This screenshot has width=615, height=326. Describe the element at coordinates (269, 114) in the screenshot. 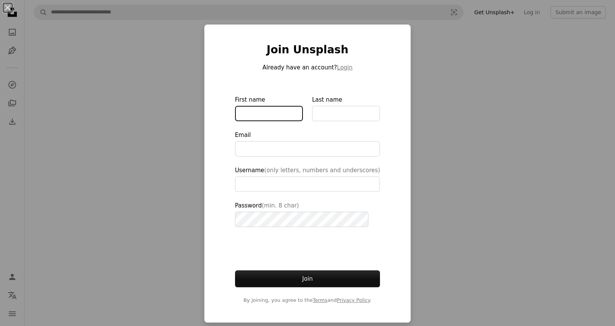

I see `input: First name` at that location.